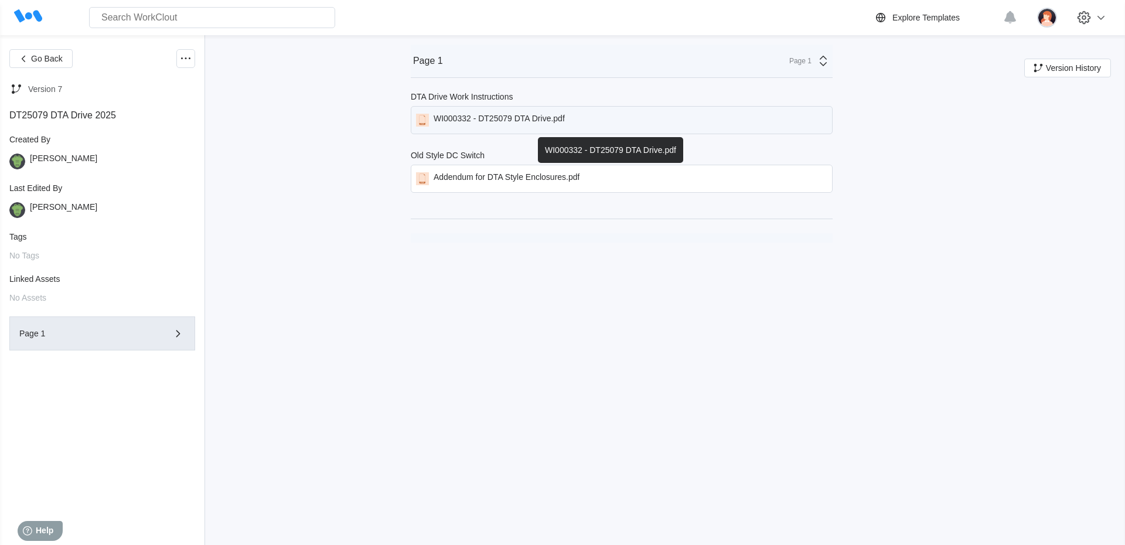 The height and width of the screenshot is (545, 1125). What do you see at coordinates (45, 89) in the screenshot?
I see `div: Version 7` at bounding box center [45, 89].